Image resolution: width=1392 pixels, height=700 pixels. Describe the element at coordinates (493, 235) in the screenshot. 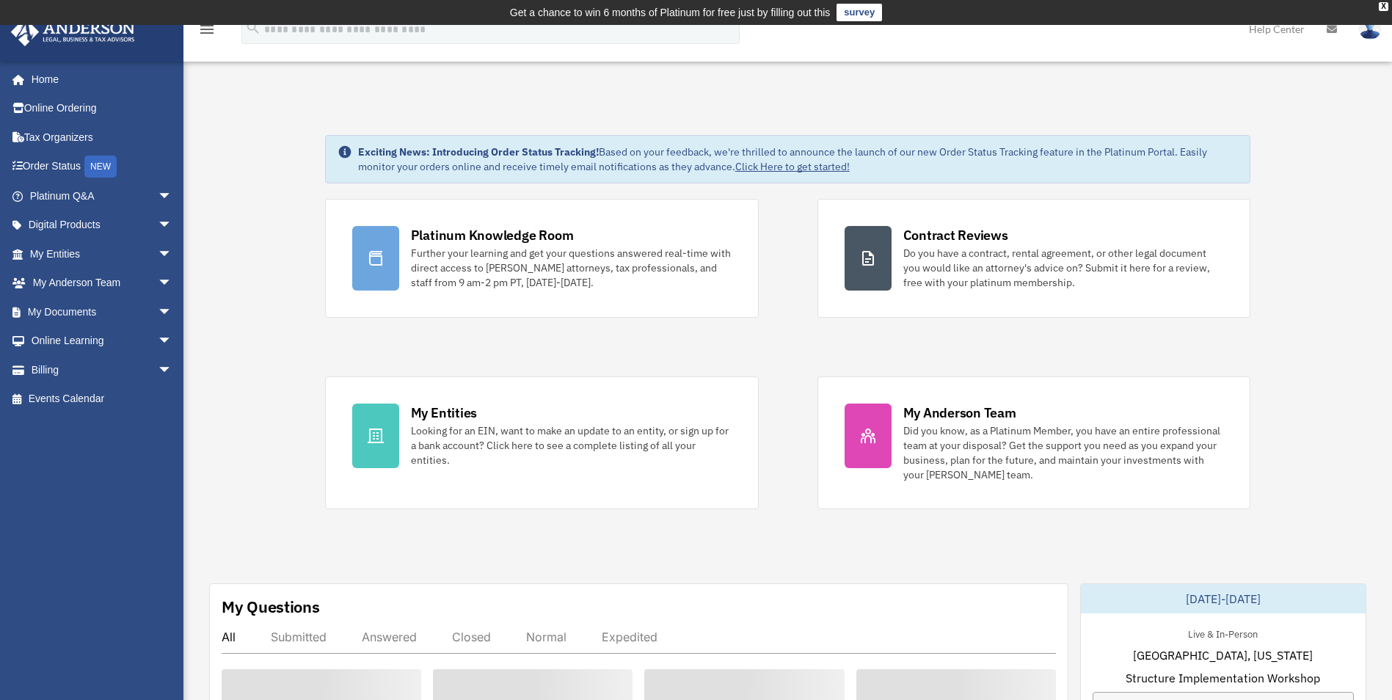

I see `div: Platinum Knowledge Room` at that location.